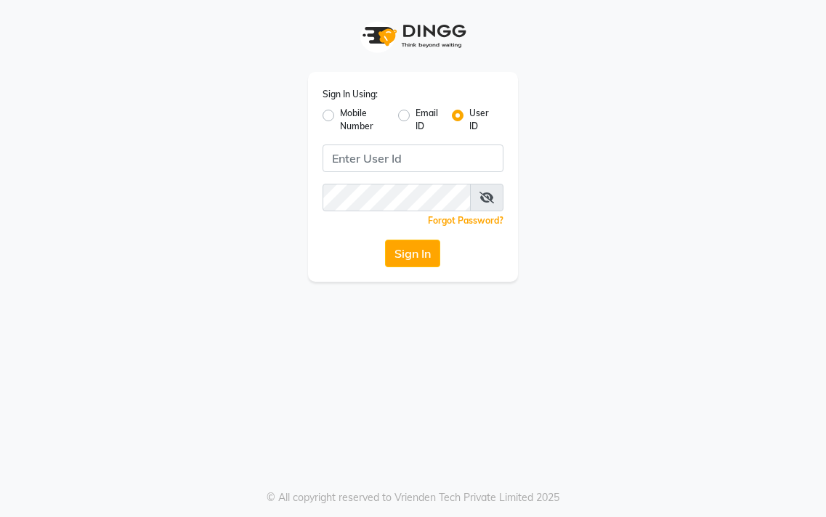 Image resolution: width=826 pixels, height=517 pixels. What do you see at coordinates (363, 120) in the screenshot?
I see `label: Mobile Number` at bounding box center [363, 120].